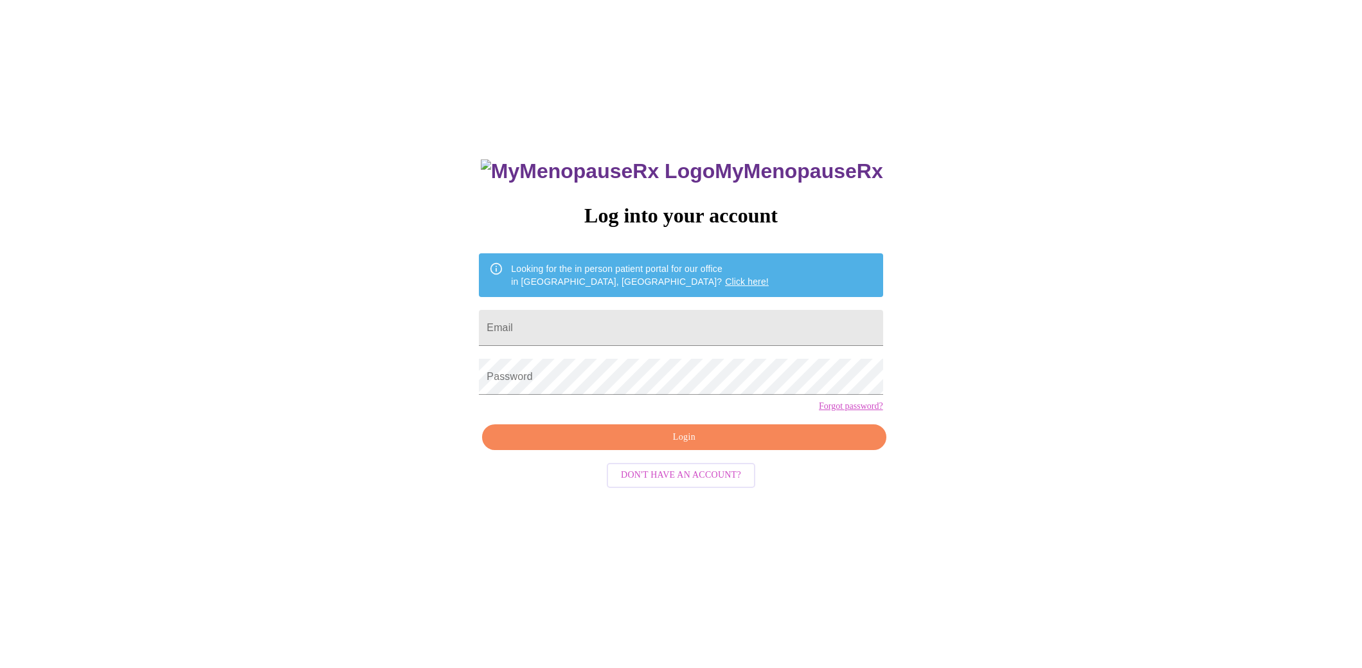 The height and width of the screenshot is (668, 1362). What do you see at coordinates (680, 215) in the screenshot?
I see `h3: Log into your account` at bounding box center [680, 215].